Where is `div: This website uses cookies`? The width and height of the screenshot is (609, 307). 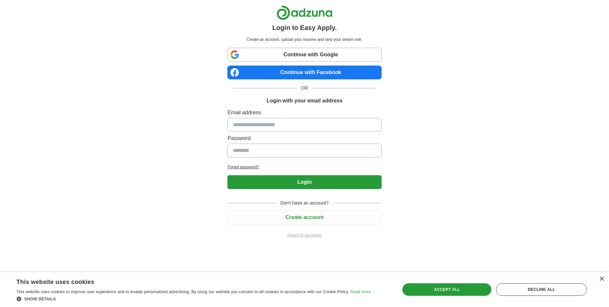
div: This website uses cookies is located at coordinates (185, 281).